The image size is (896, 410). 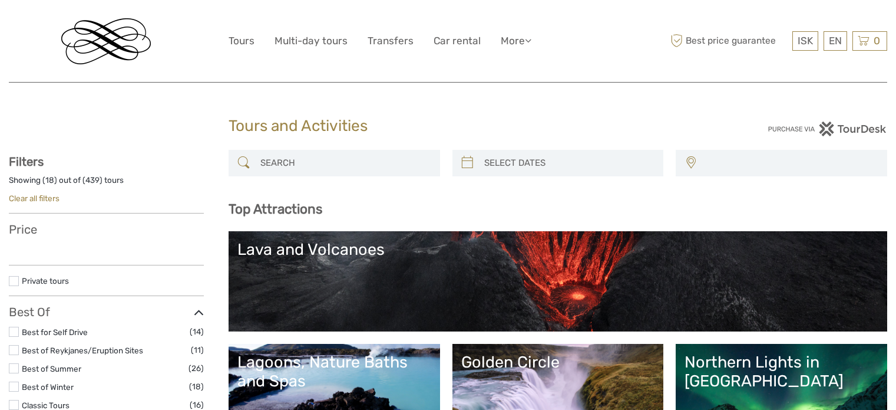 What do you see at coordinates (806, 41) in the screenshot?
I see `span: ISK` at bounding box center [806, 41].